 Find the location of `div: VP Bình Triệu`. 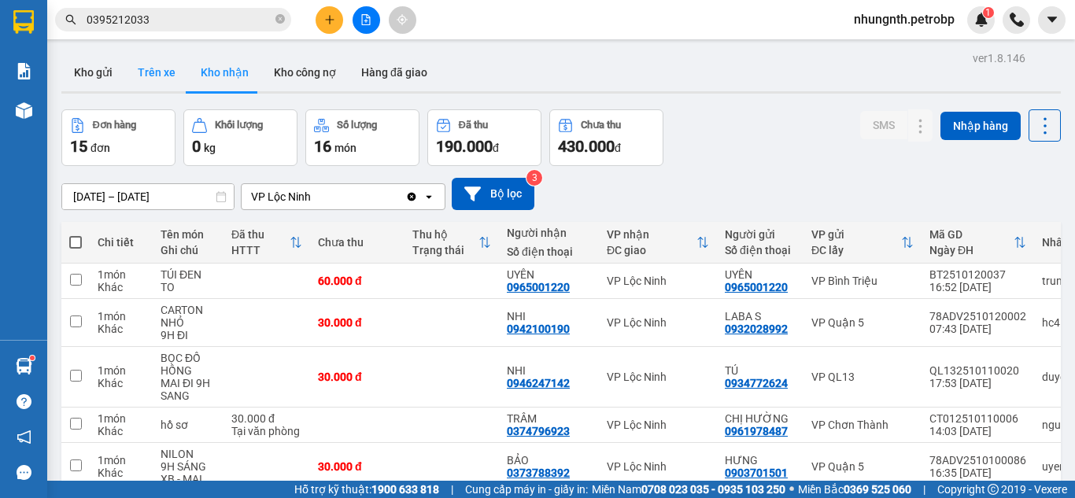

div: VP Bình Triệu is located at coordinates (863, 281).